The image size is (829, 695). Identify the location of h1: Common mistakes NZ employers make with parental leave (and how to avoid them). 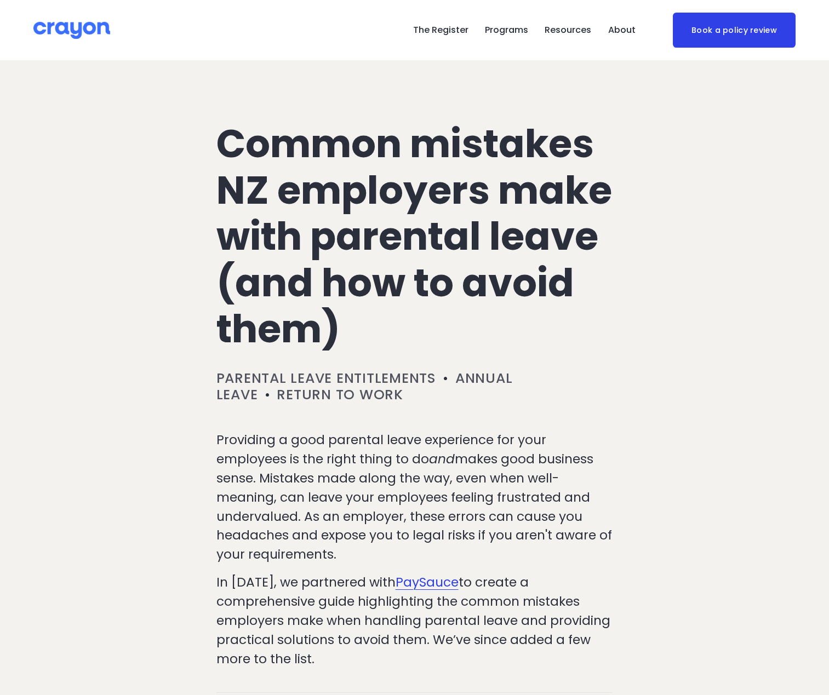
(415, 237).